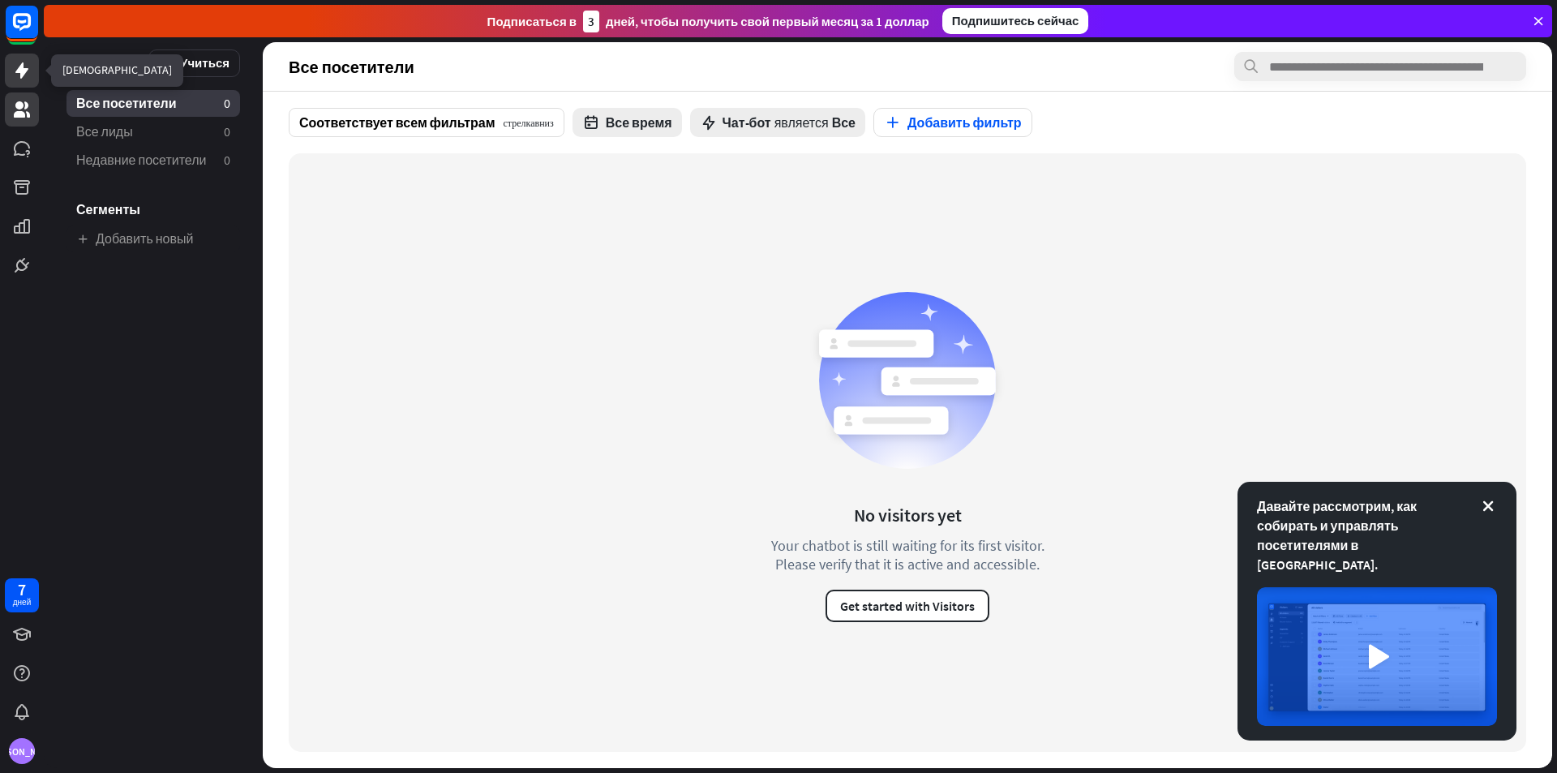  Describe the element at coordinates (105, 131) in the screenshot. I see `font: Все лиды` at that location.